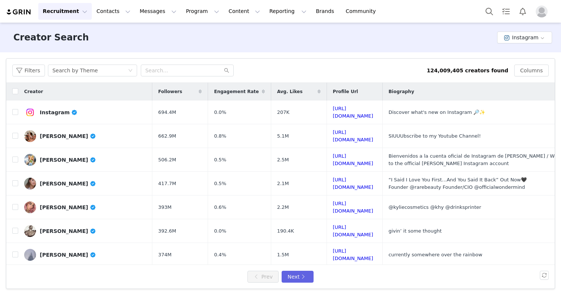 The height and width of the screenshot is (296, 561). I want to click on button: Search, so click(489, 11).